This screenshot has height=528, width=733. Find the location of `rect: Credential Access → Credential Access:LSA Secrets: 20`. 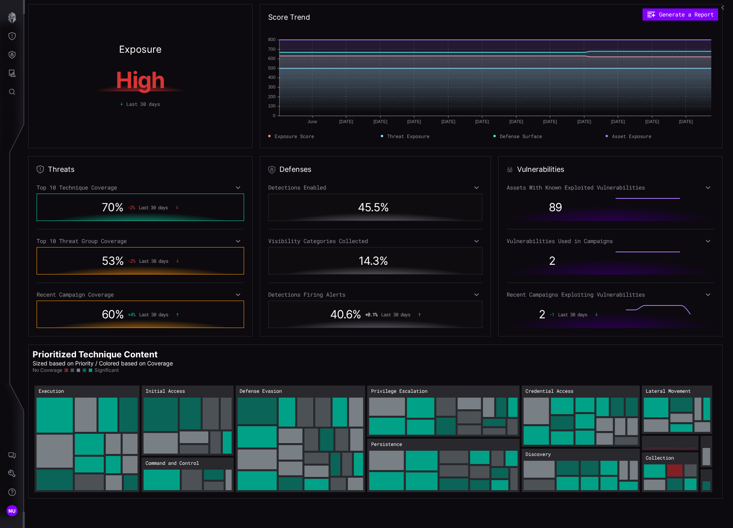

rect: Credential Access → Credential Access:LSA Secrets: 20 is located at coordinates (605, 438).